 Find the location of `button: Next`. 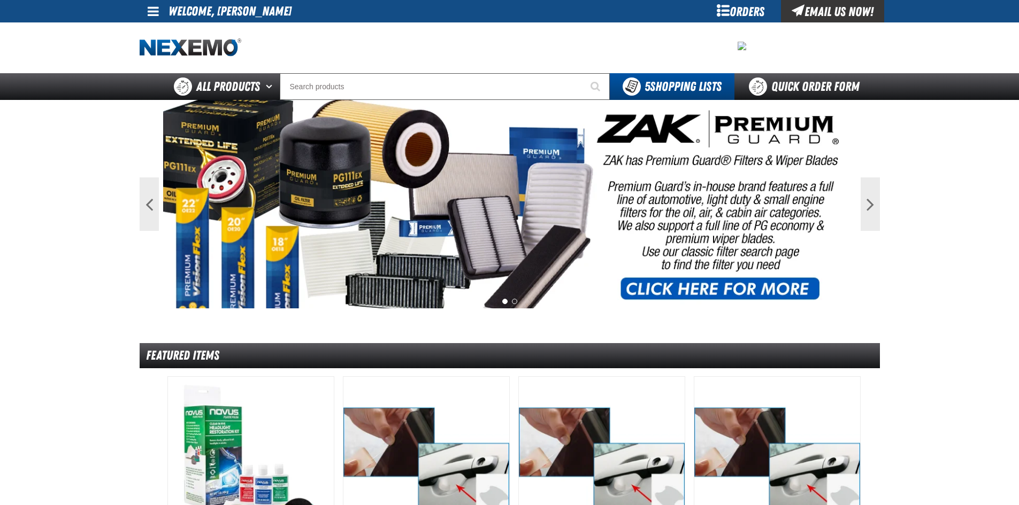

button: Next is located at coordinates (870, 204).